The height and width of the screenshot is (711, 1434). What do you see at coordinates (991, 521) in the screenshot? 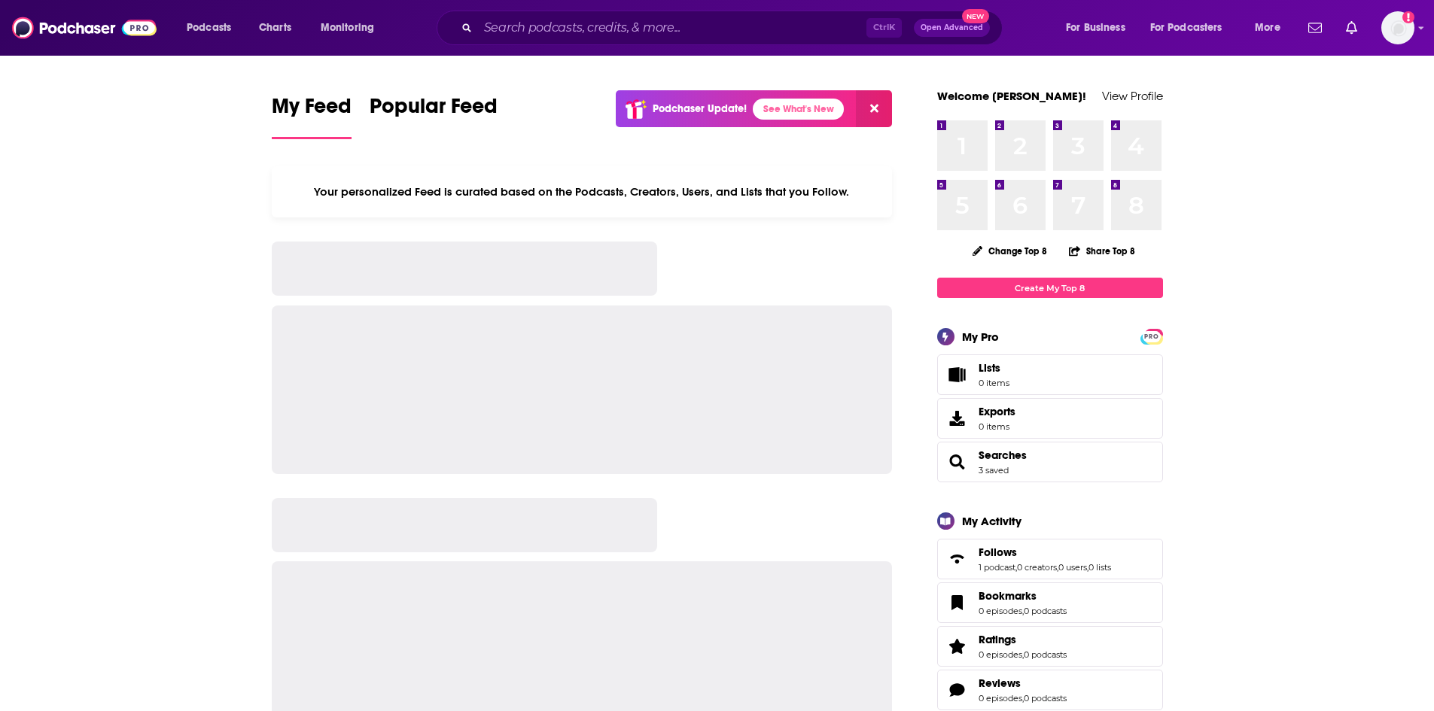
I see `div: My Activity` at bounding box center [991, 521].